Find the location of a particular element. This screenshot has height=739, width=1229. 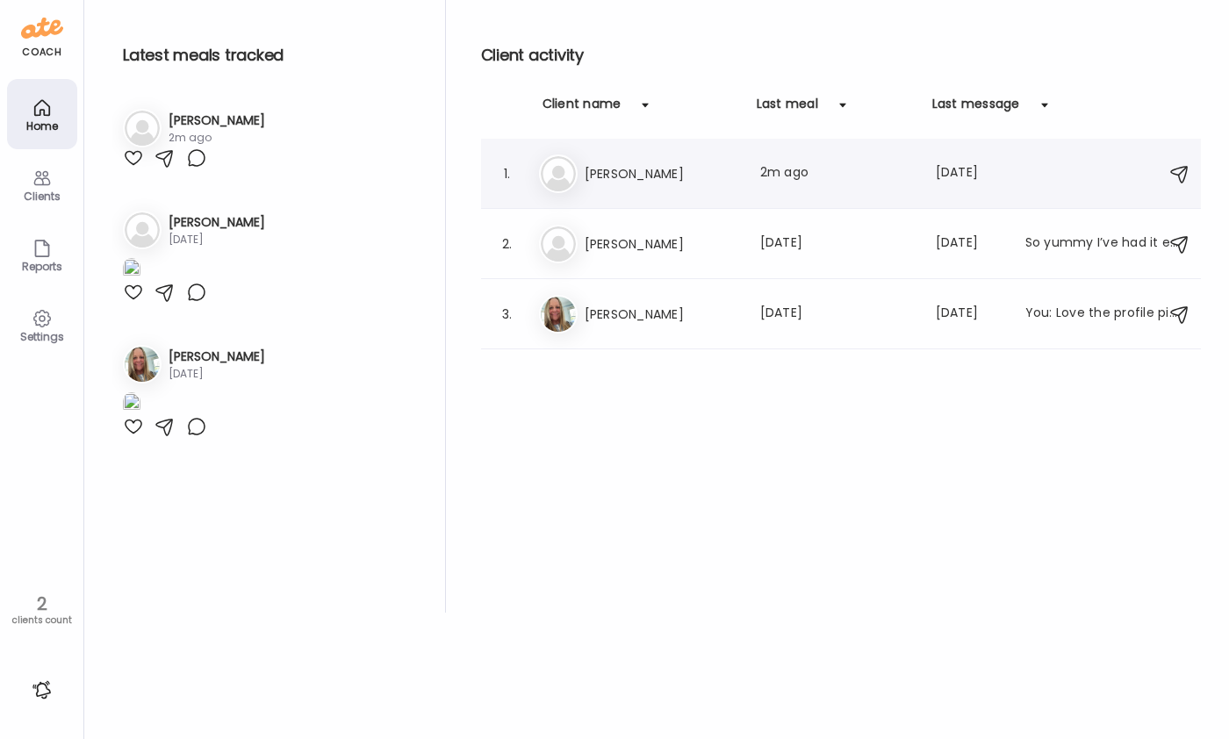

div: Settings is located at coordinates (42, 336).